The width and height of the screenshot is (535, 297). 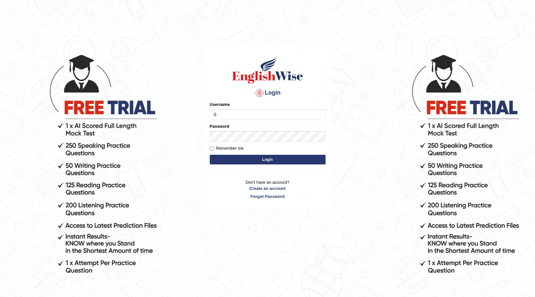 What do you see at coordinates (212, 148) in the screenshot?
I see `input: Remember me` at bounding box center [212, 148].